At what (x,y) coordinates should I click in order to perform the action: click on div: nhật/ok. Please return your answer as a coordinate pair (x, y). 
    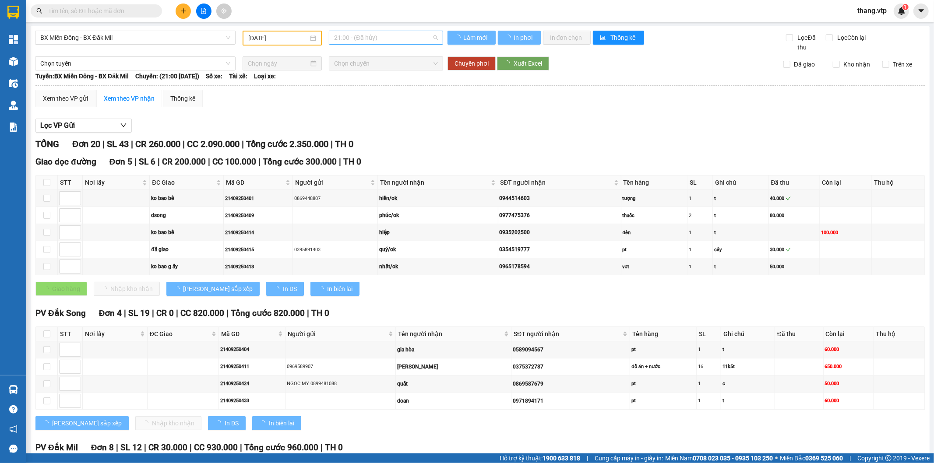
    Looking at the image, I should click on (437, 267).